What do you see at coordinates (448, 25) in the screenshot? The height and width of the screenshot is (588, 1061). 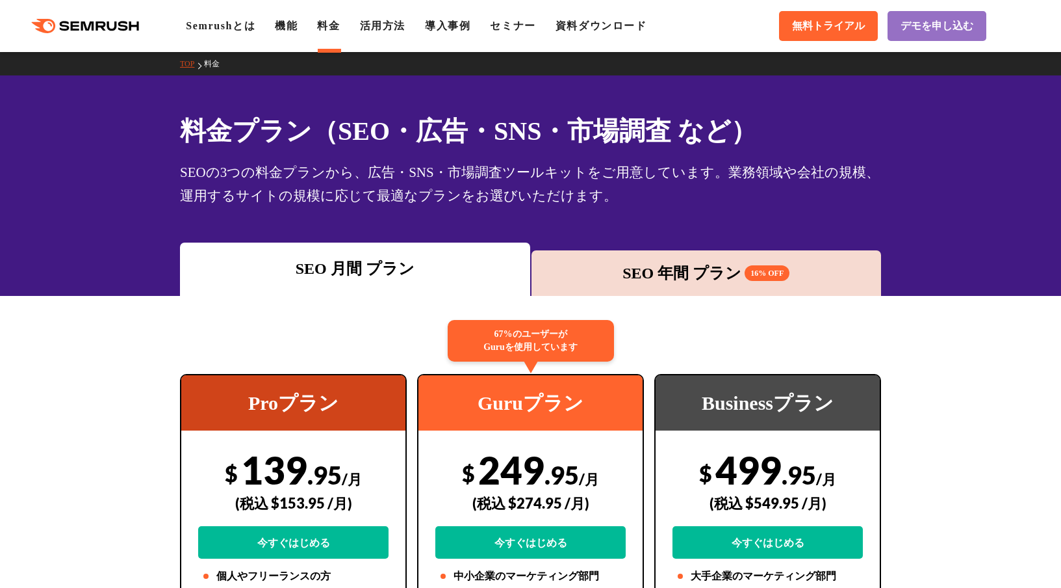 I see `a: 導入事例` at bounding box center [448, 25].